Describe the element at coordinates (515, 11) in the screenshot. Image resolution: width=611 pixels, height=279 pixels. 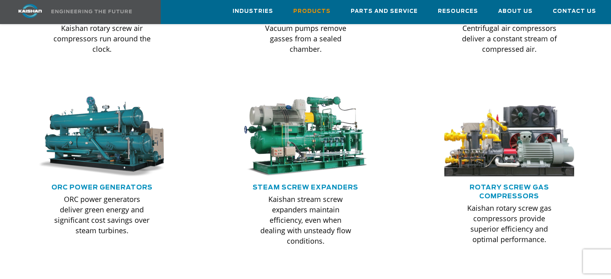
I see `span: About Us` at that location.